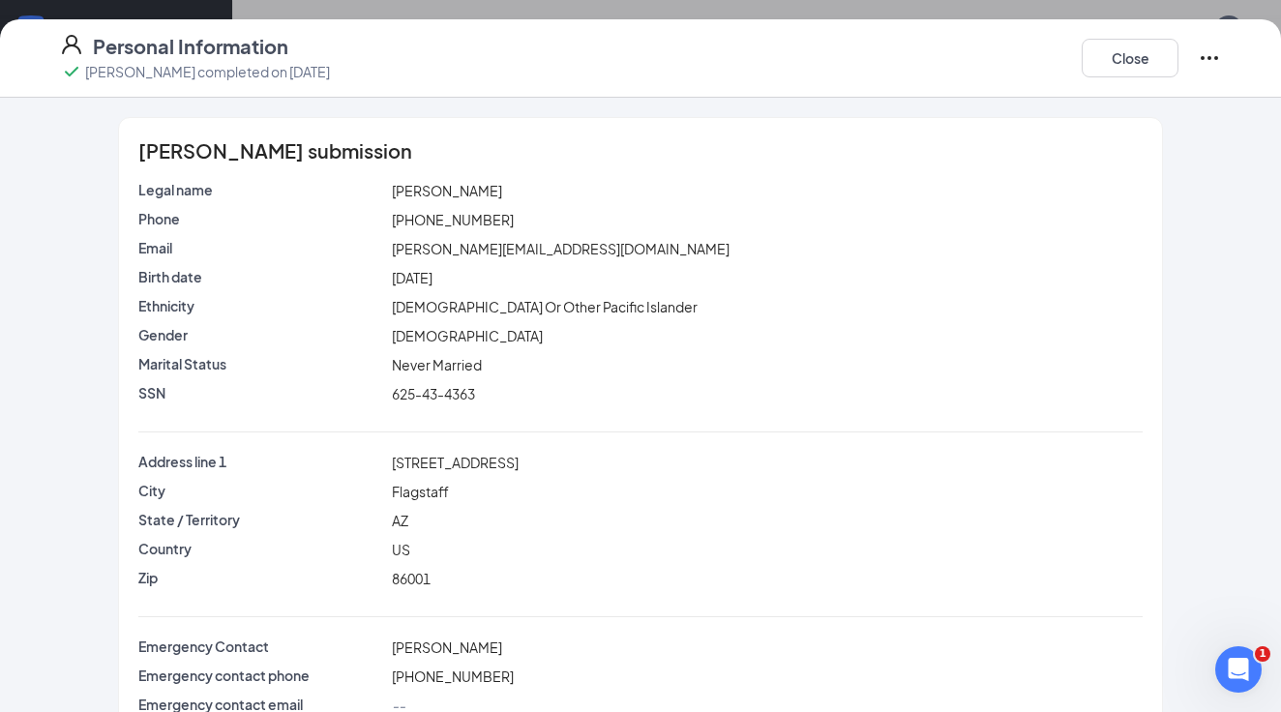  I want to click on p: Phone, so click(261, 219).